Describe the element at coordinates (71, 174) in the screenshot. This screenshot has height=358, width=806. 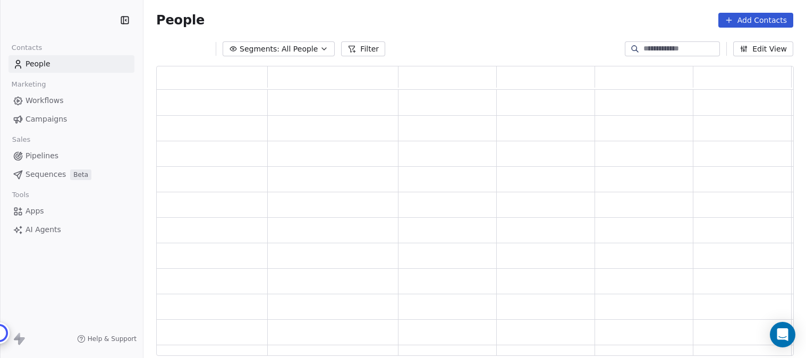
I see `a: SequencesBeta` at that location.